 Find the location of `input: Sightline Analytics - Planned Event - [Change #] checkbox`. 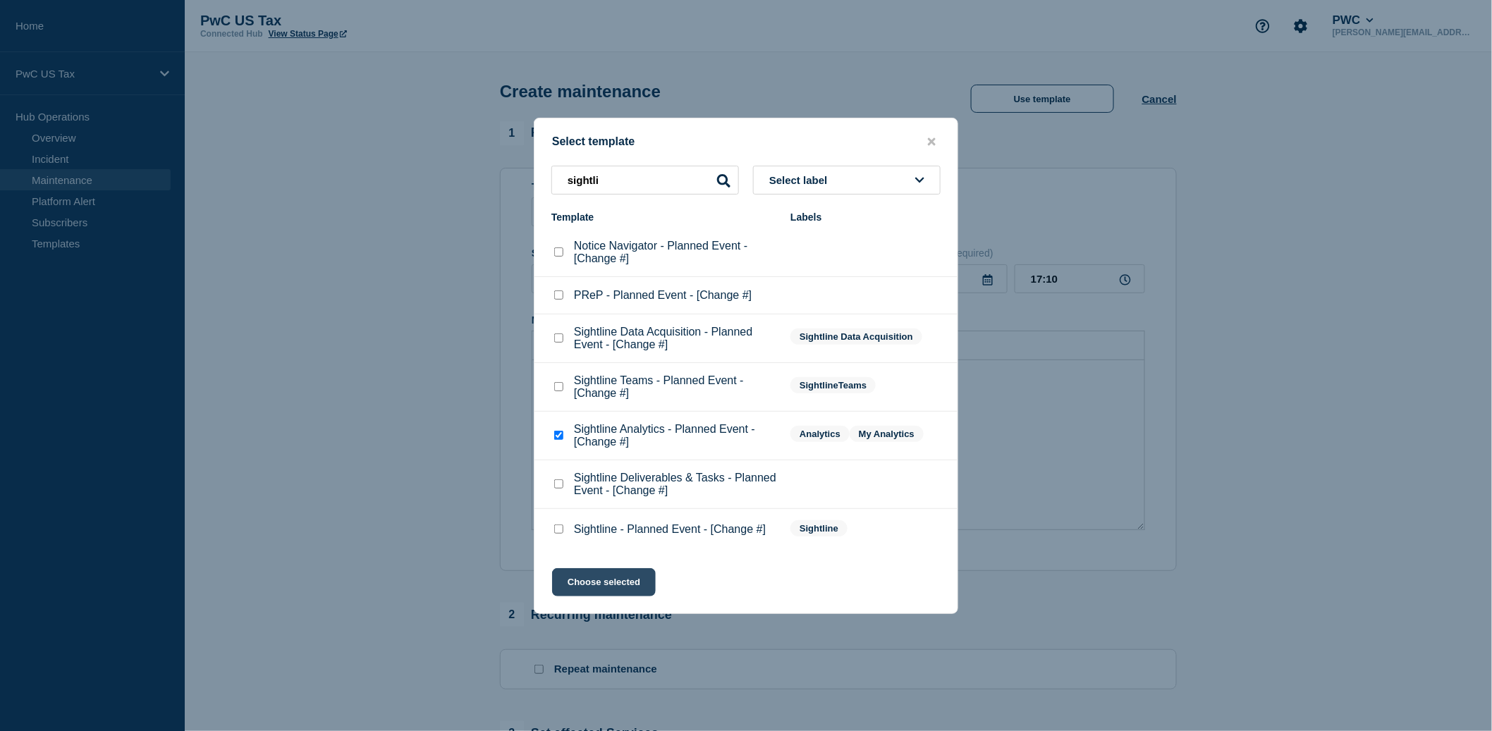

input: Sightline Analytics - Planned Event - [Change #] checkbox is located at coordinates (558, 435).